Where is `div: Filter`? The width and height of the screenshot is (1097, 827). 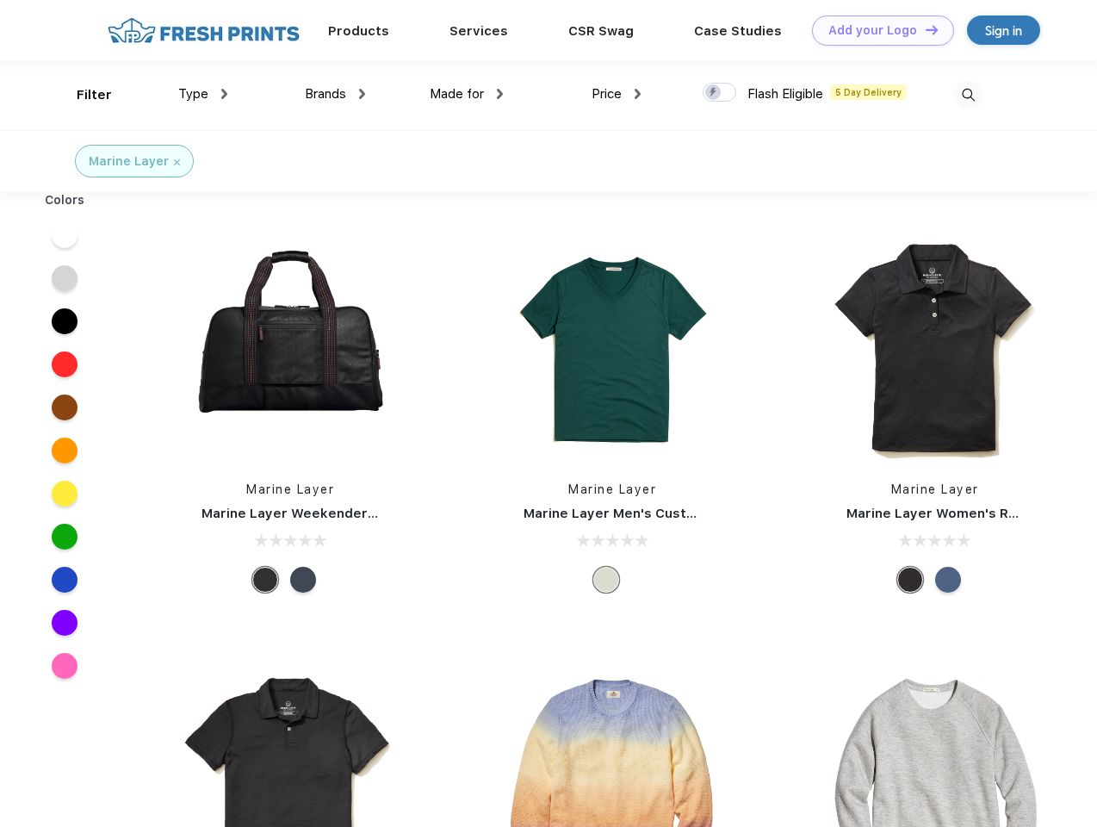
div: Filter is located at coordinates (94, 95).